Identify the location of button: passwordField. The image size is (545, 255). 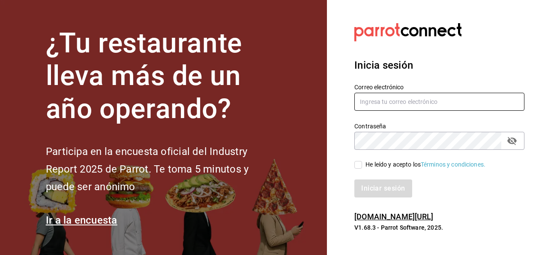
(512, 141).